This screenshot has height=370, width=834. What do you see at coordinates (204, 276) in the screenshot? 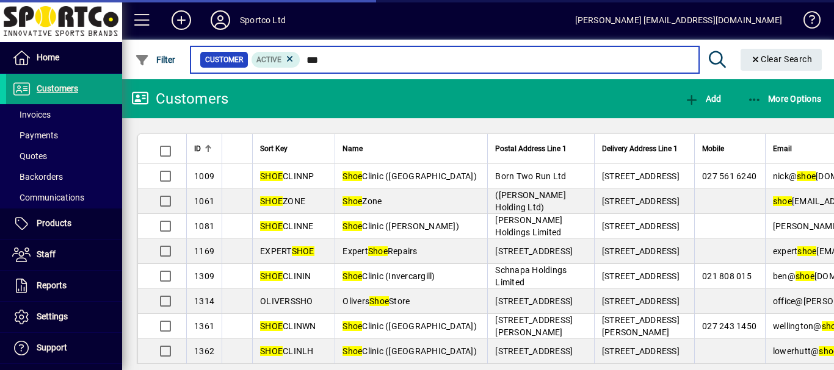
I see `span: 1309` at bounding box center [204, 276].